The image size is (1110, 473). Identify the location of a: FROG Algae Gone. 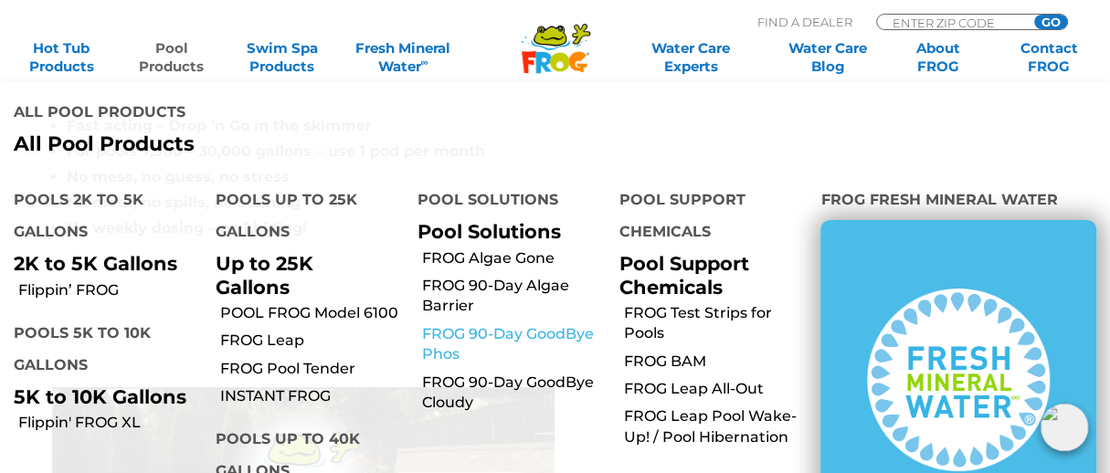
(513, 259).